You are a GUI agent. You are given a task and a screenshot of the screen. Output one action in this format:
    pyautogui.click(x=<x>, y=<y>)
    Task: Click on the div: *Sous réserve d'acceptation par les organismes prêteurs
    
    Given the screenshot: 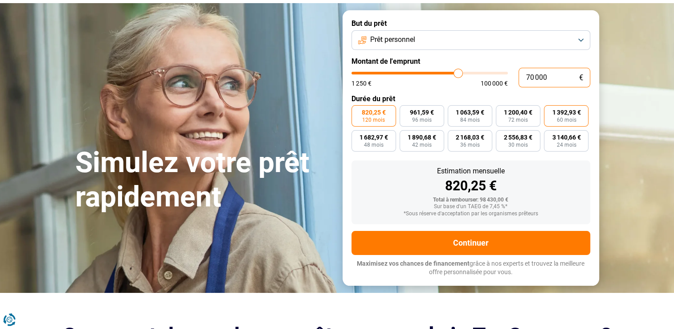 What is the action you would take?
    pyautogui.click(x=471, y=214)
    